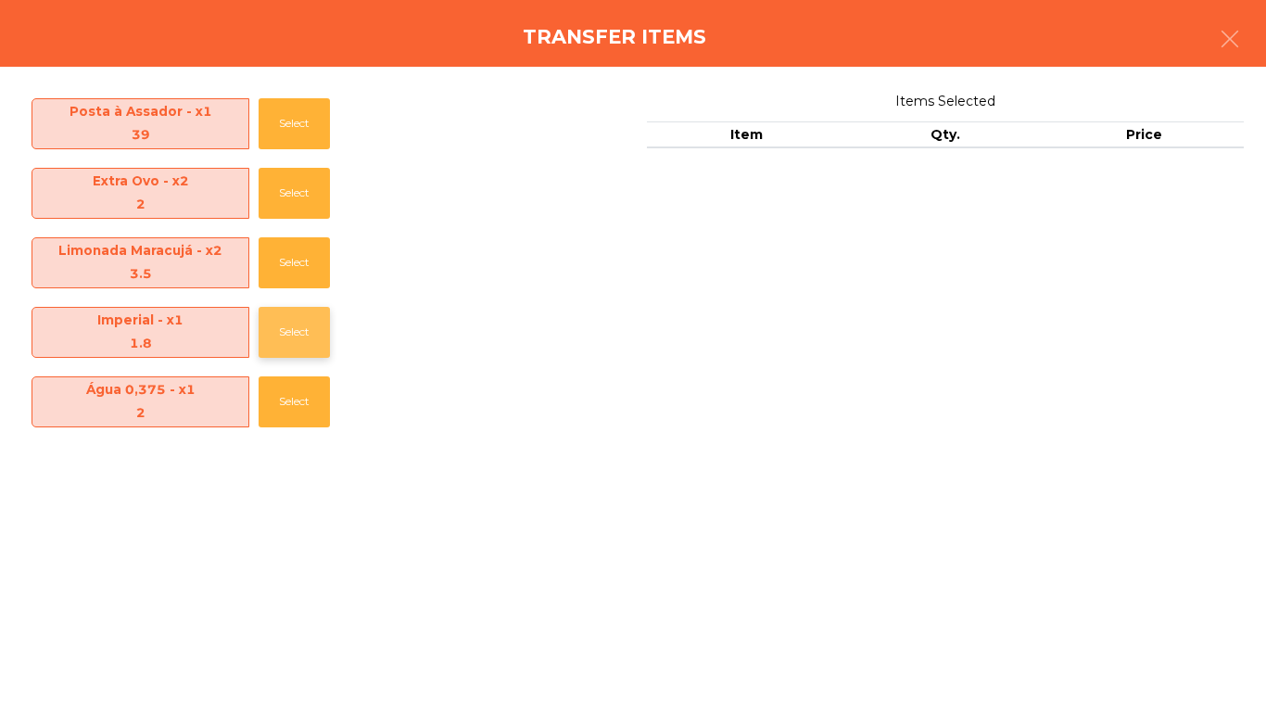 Image resolution: width=1266 pixels, height=712 pixels. Describe the element at coordinates (140, 194) in the screenshot. I see `span: Extra Ovo - x2` at that location.